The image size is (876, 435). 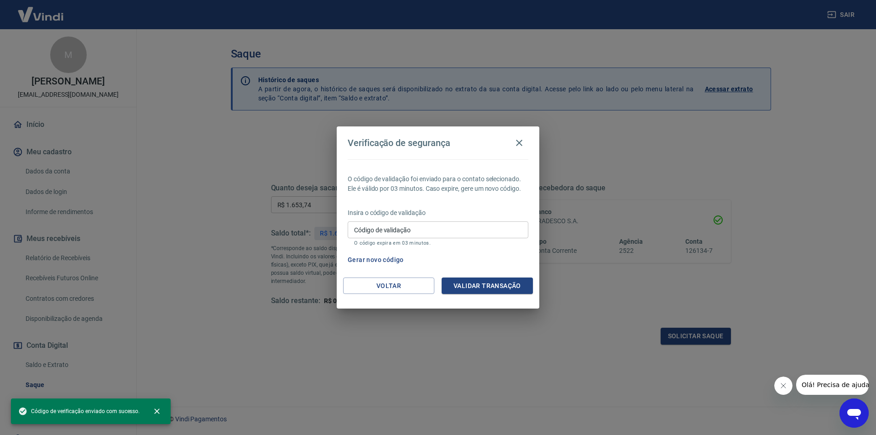 I want to click on button: close, so click(x=157, y=411).